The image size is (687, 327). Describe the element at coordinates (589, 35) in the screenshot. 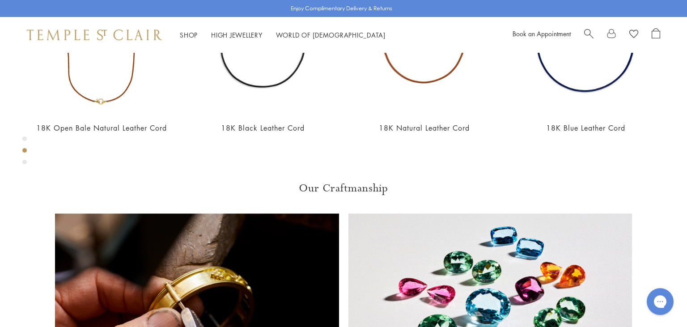

I see `a: Search` at that location.